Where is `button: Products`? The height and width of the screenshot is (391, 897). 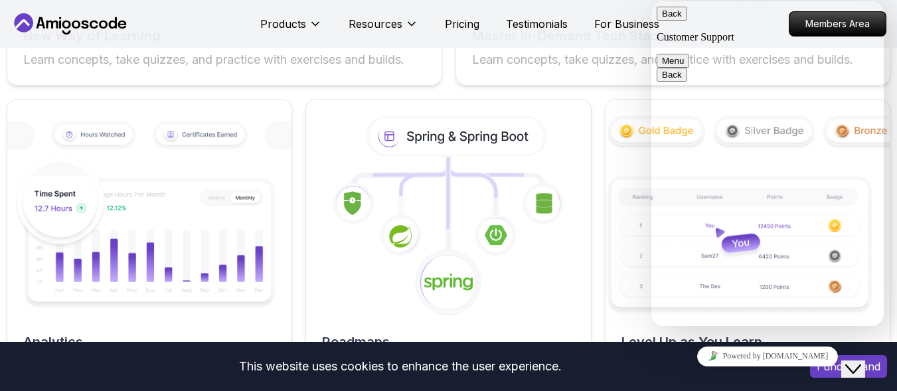 button: Products is located at coordinates (291, 29).